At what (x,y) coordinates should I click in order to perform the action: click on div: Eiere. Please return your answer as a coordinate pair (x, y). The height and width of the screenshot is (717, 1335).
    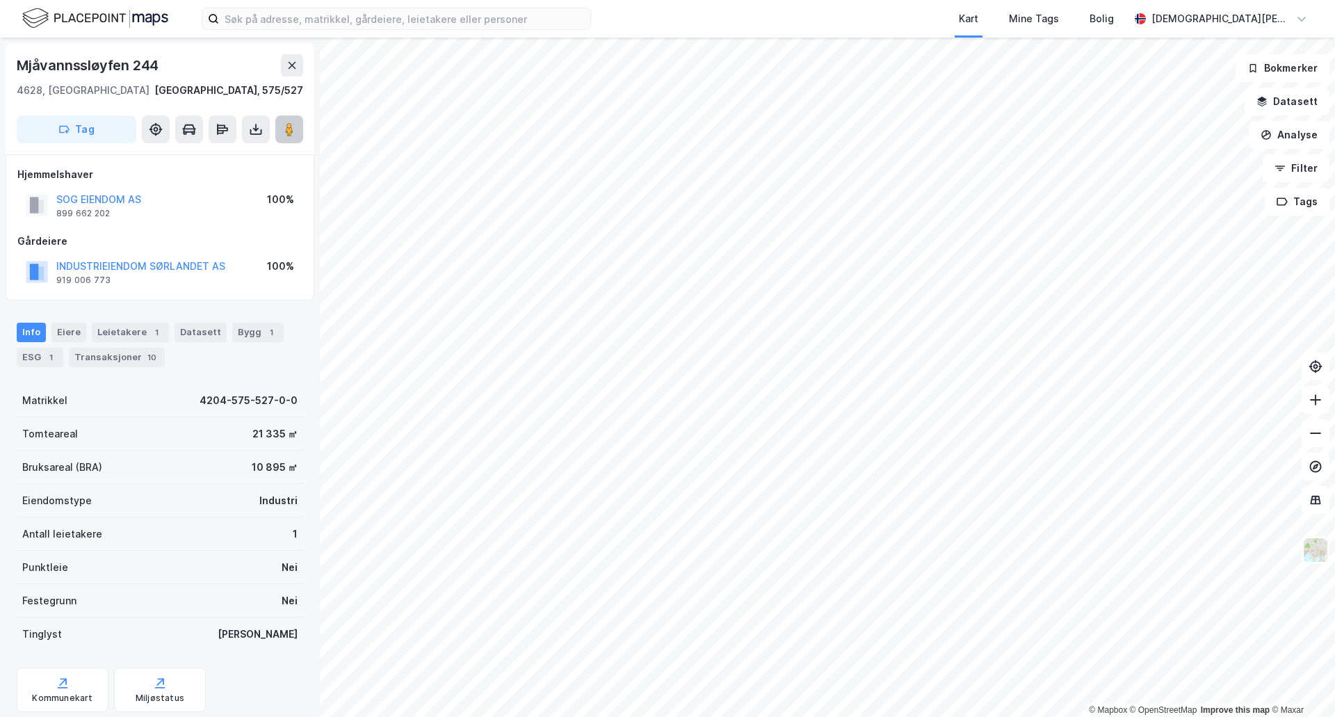
    Looking at the image, I should click on (69, 332).